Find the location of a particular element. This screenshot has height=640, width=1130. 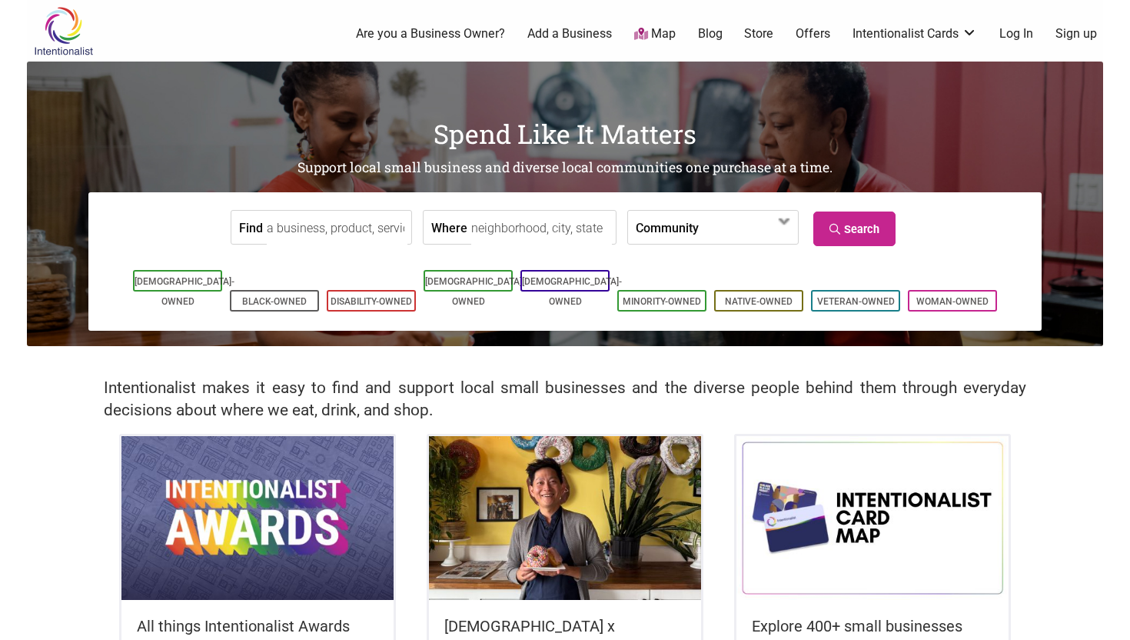

a: Search is located at coordinates (854, 228).